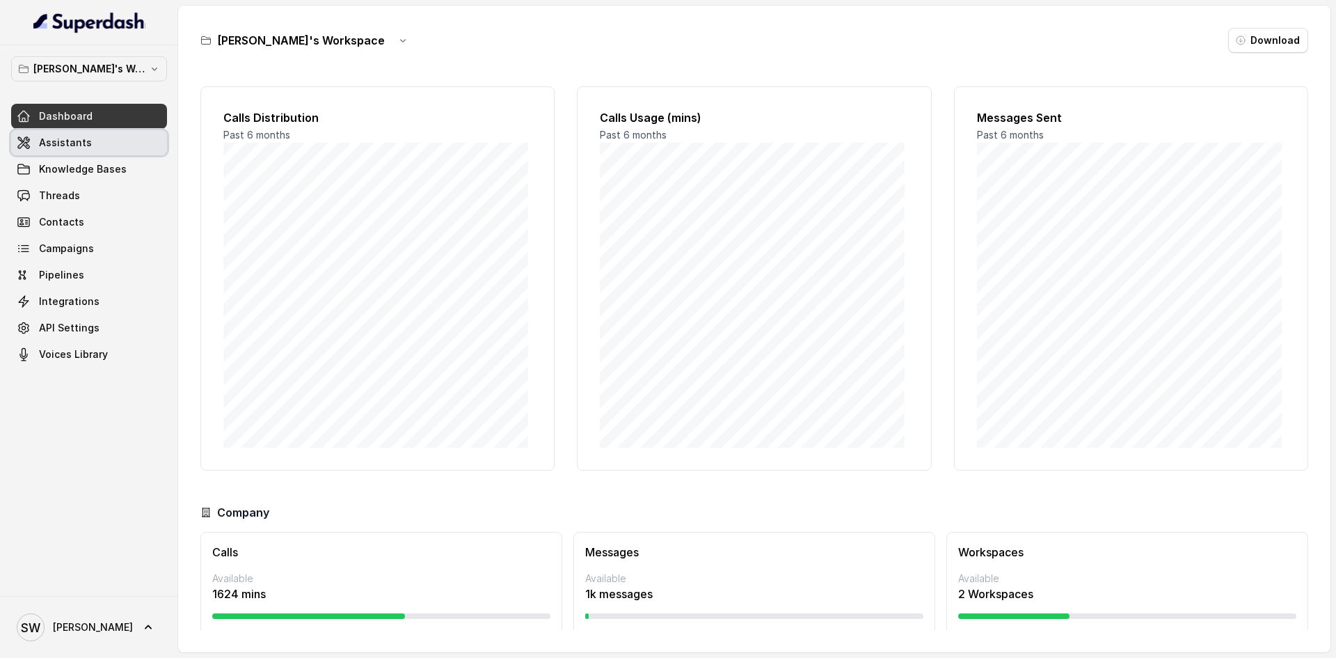  Describe the element at coordinates (89, 354) in the screenshot. I see `a: Voices Library` at that location.